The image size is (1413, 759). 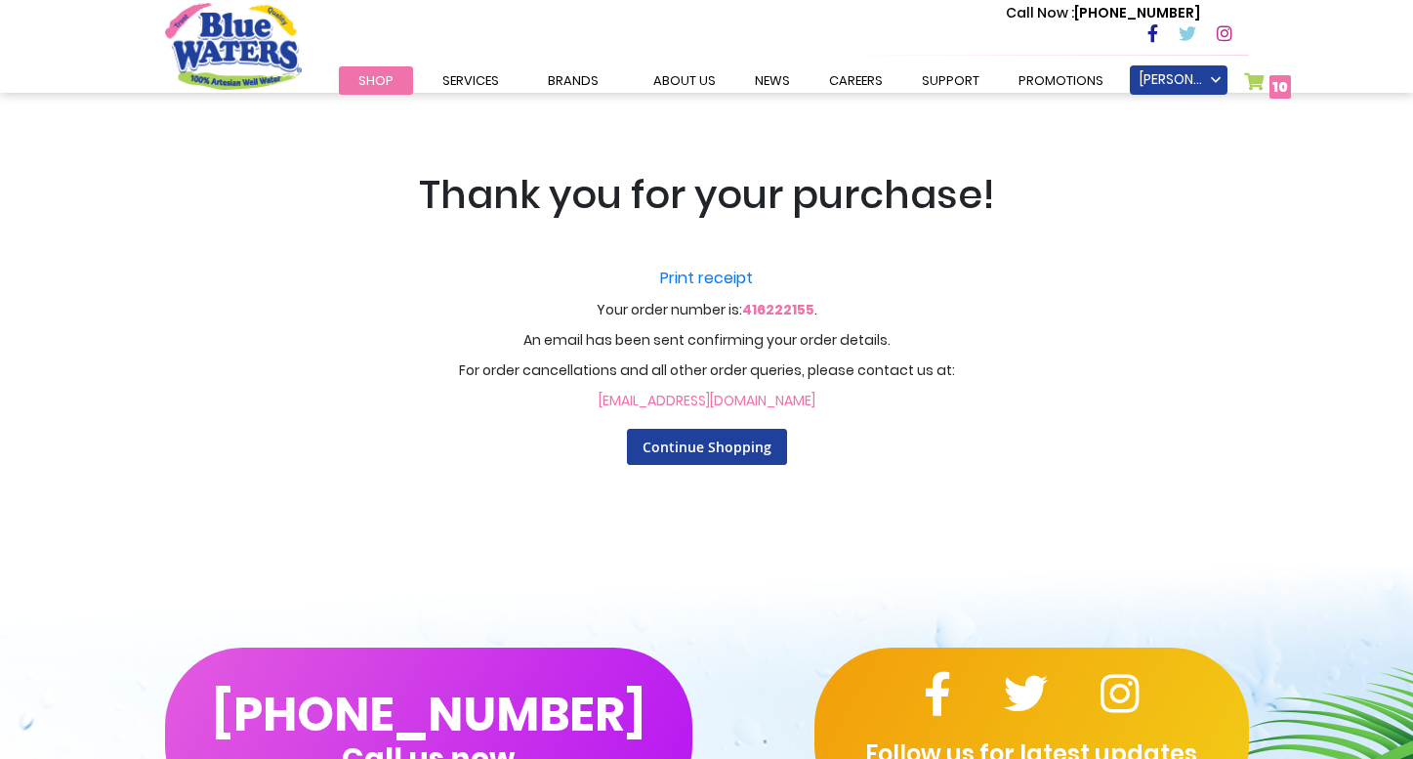 What do you see at coordinates (856, 80) in the screenshot?
I see `a: careers` at bounding box center [856, 80].